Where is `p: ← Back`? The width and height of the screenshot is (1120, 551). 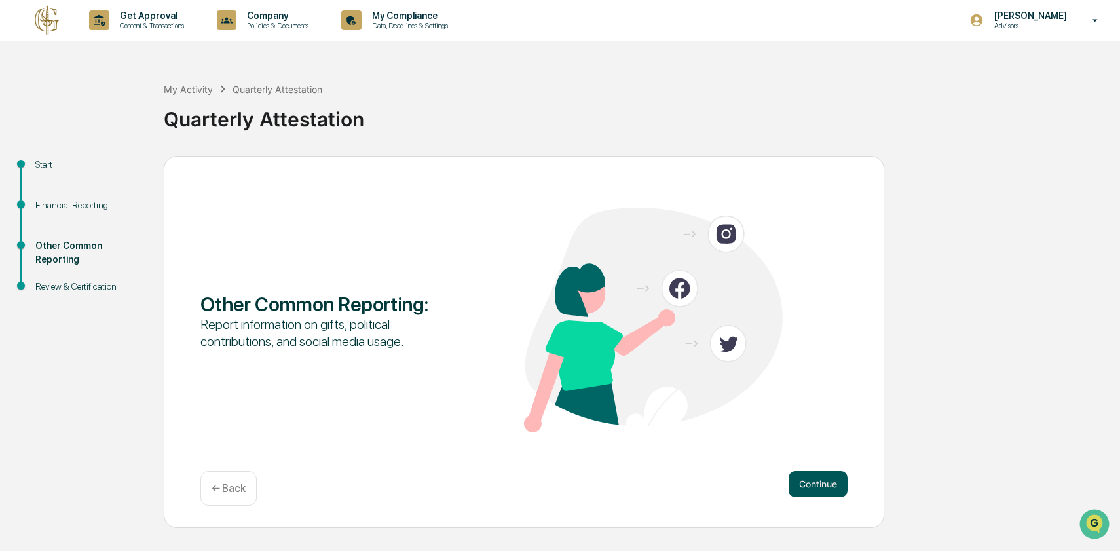
p: ← Back is located at coordinates (229, 488).